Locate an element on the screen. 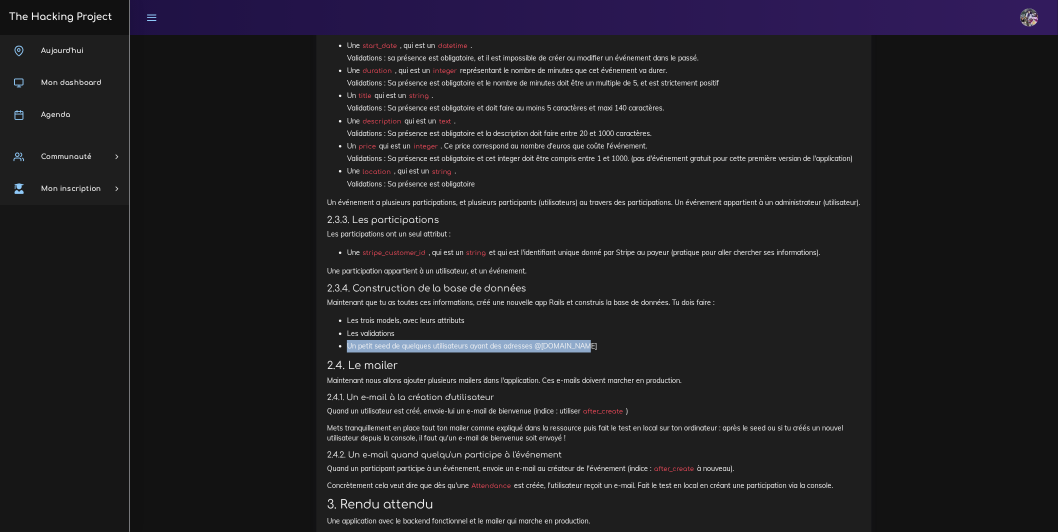 The image size is (1058, 532). li: Un qui est un . Validations : Sa présence est obligatoire et doit faire au moins 5 caractères et ... is located at coordinates (604, 102).